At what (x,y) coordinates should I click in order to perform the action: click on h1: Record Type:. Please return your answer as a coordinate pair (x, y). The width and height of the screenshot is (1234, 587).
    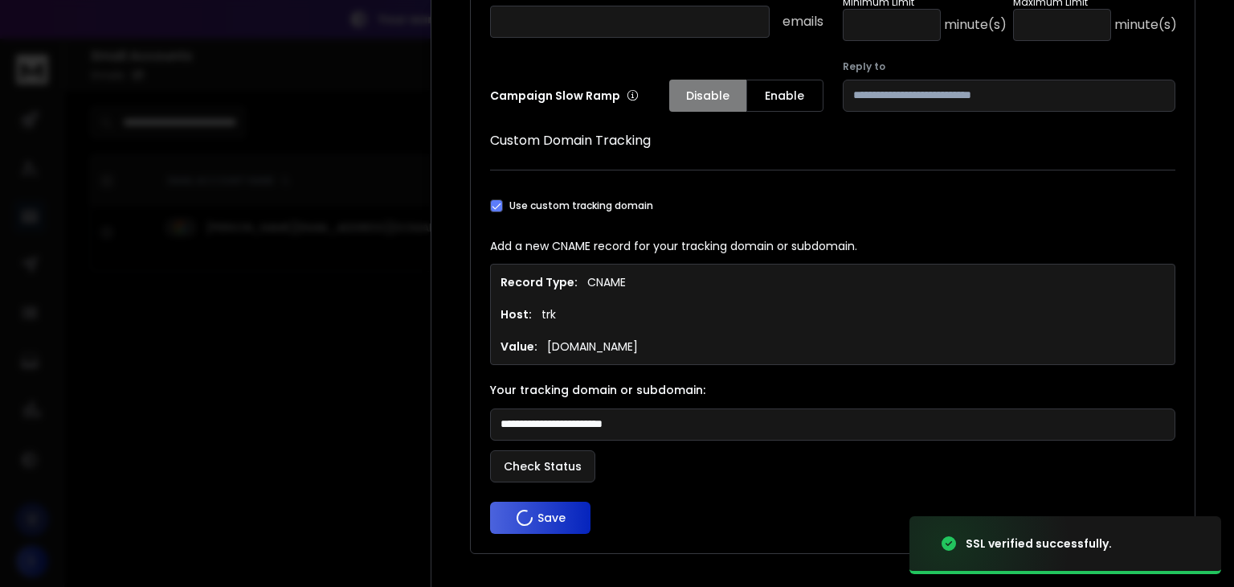
    Looking at the image, I should click on (539, 282).